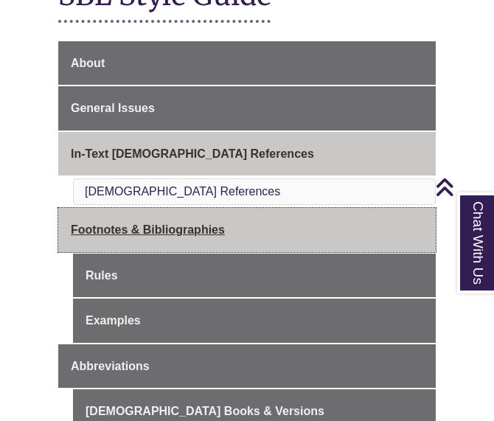  What do you see at coordinates (462, 186) in the screenshot?
I see `a: Back to Top` at bounding box center [462, 186].